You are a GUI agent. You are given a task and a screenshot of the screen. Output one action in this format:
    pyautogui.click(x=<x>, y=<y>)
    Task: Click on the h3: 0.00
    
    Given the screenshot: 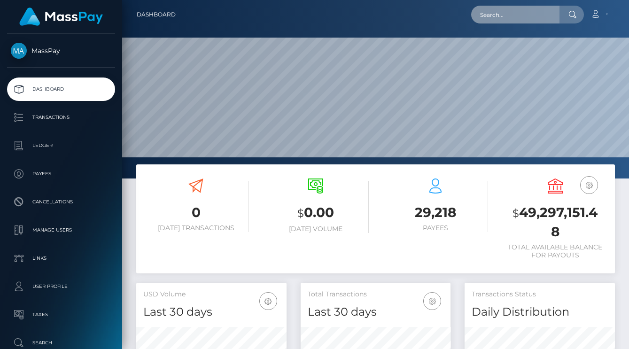 What is the action you would take?
    pyautogui.click(x=316, y=213)
    